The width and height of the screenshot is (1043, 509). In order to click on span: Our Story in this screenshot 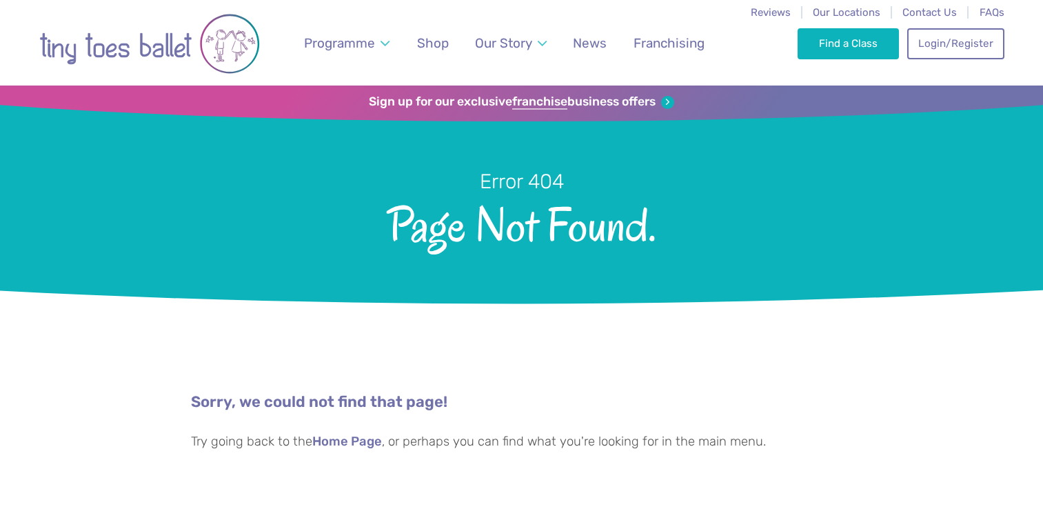, I will do `click(503, 43)`.